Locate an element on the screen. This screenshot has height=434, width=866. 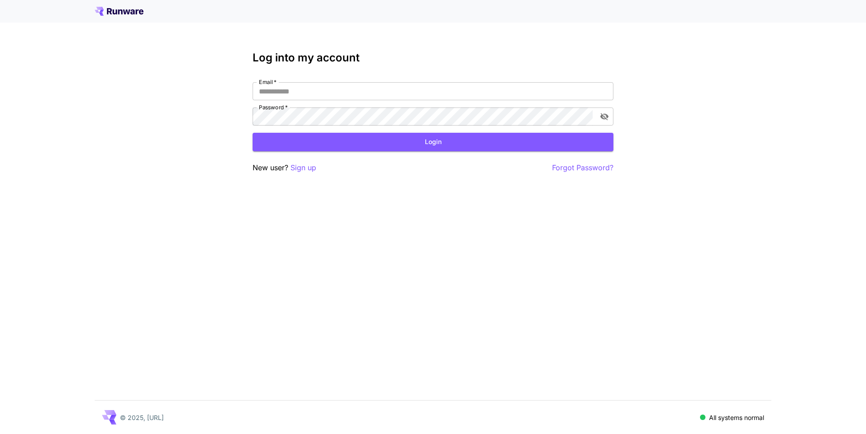
p: Forgot Password? is located at coordinates (583, 167).